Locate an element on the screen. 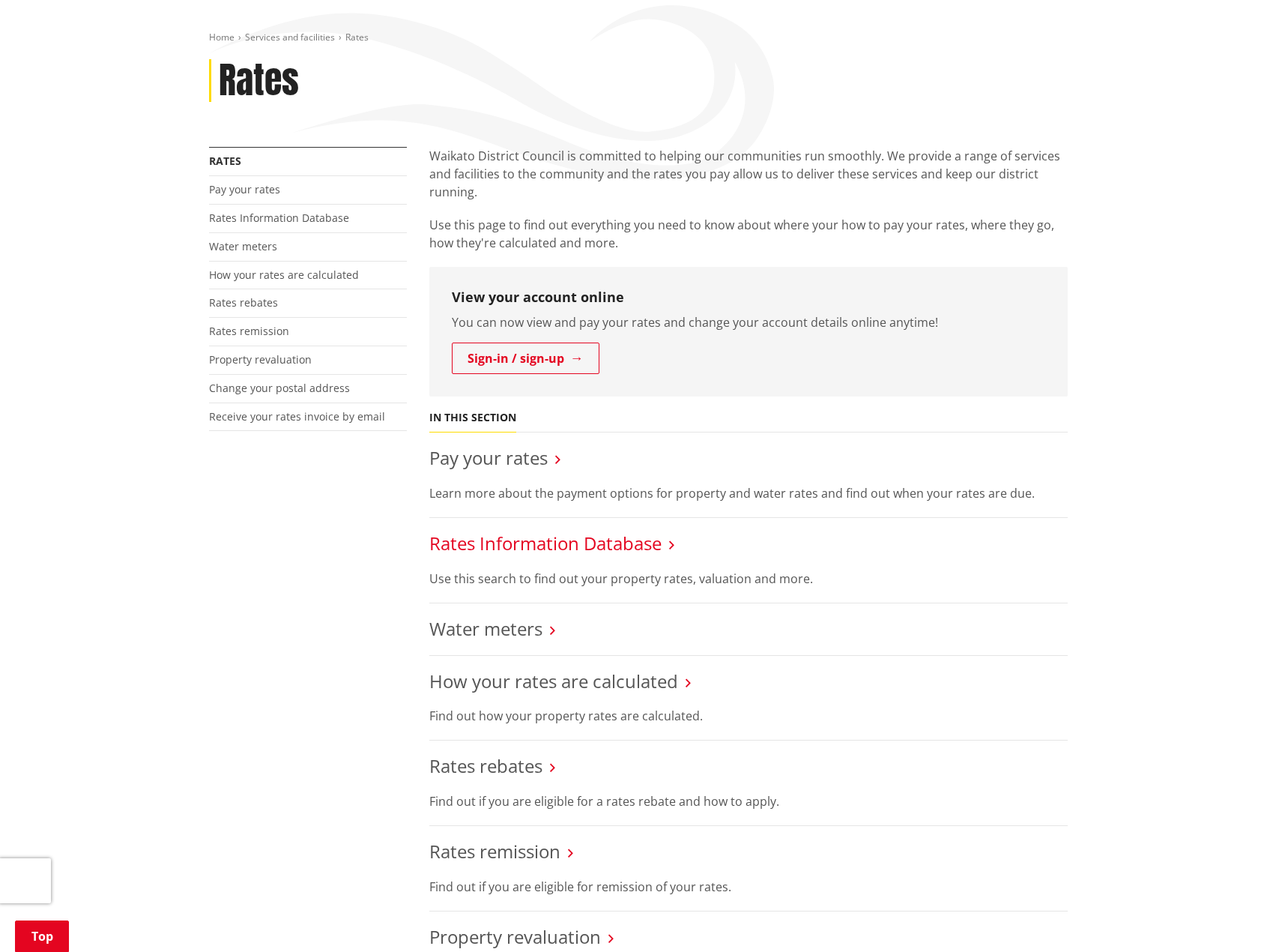 The image size is (1276, 952). h3: View your account online is located at coordinates (748, 297).